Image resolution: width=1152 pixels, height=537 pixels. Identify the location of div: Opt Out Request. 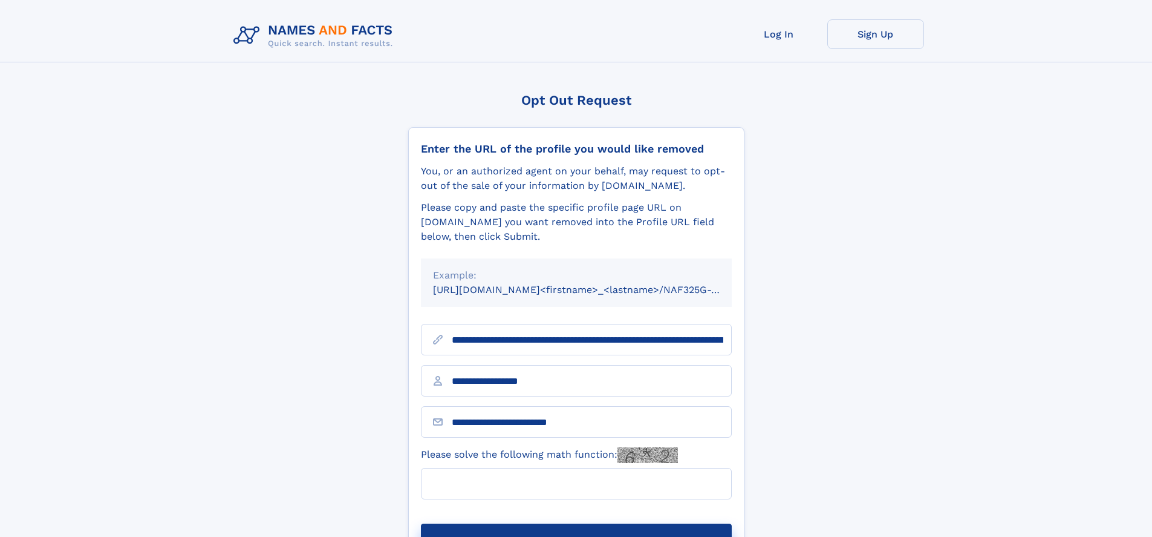
(576, 100).